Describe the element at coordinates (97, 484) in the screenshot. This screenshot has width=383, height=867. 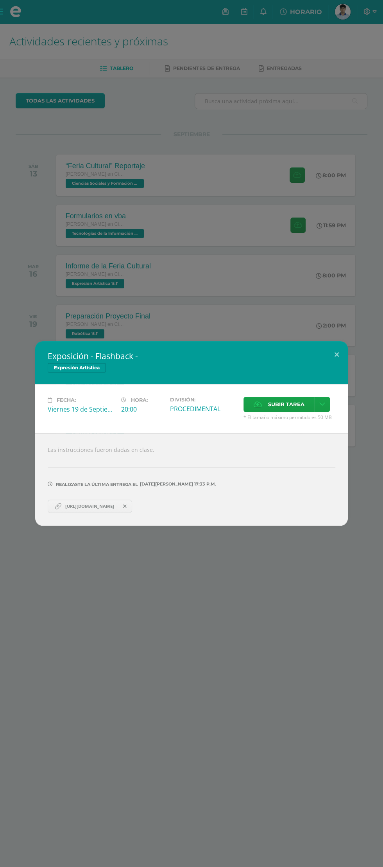
I see `span: Realizaste la última entrega el` at that location.